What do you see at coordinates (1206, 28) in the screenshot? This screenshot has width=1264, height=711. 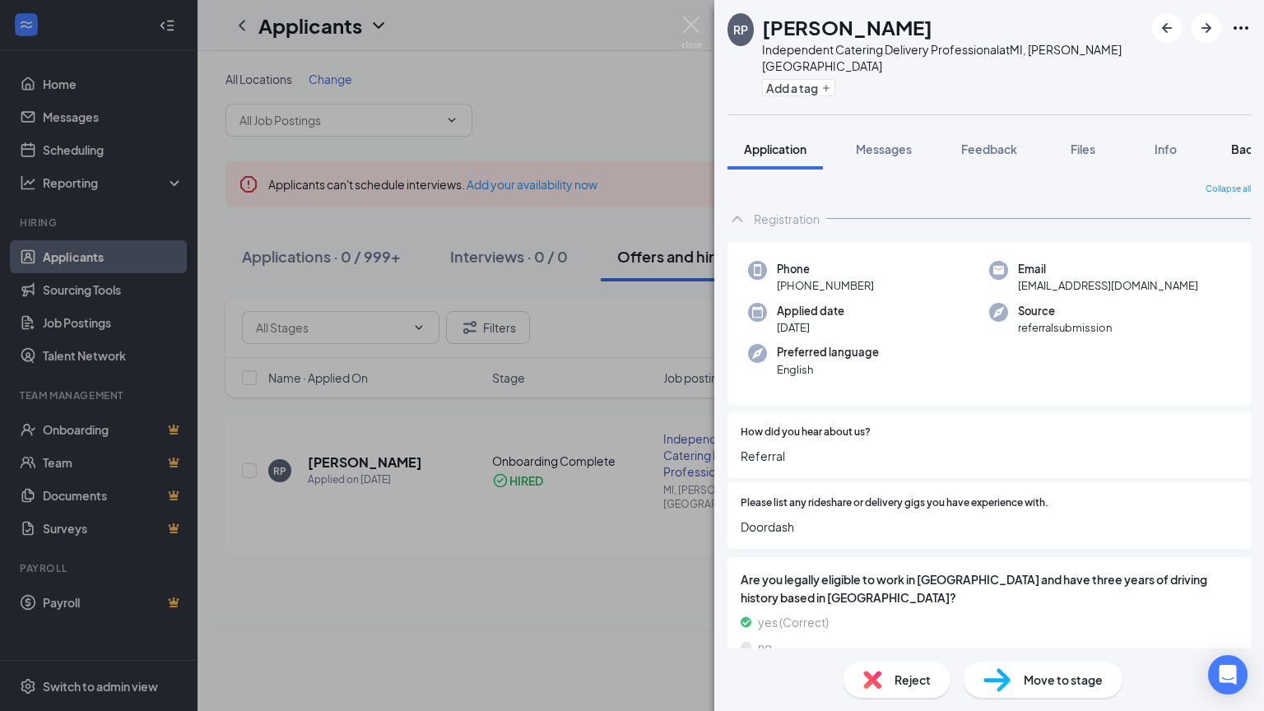 I see `button: ArrowRight` at bounding box center [1206, 28].